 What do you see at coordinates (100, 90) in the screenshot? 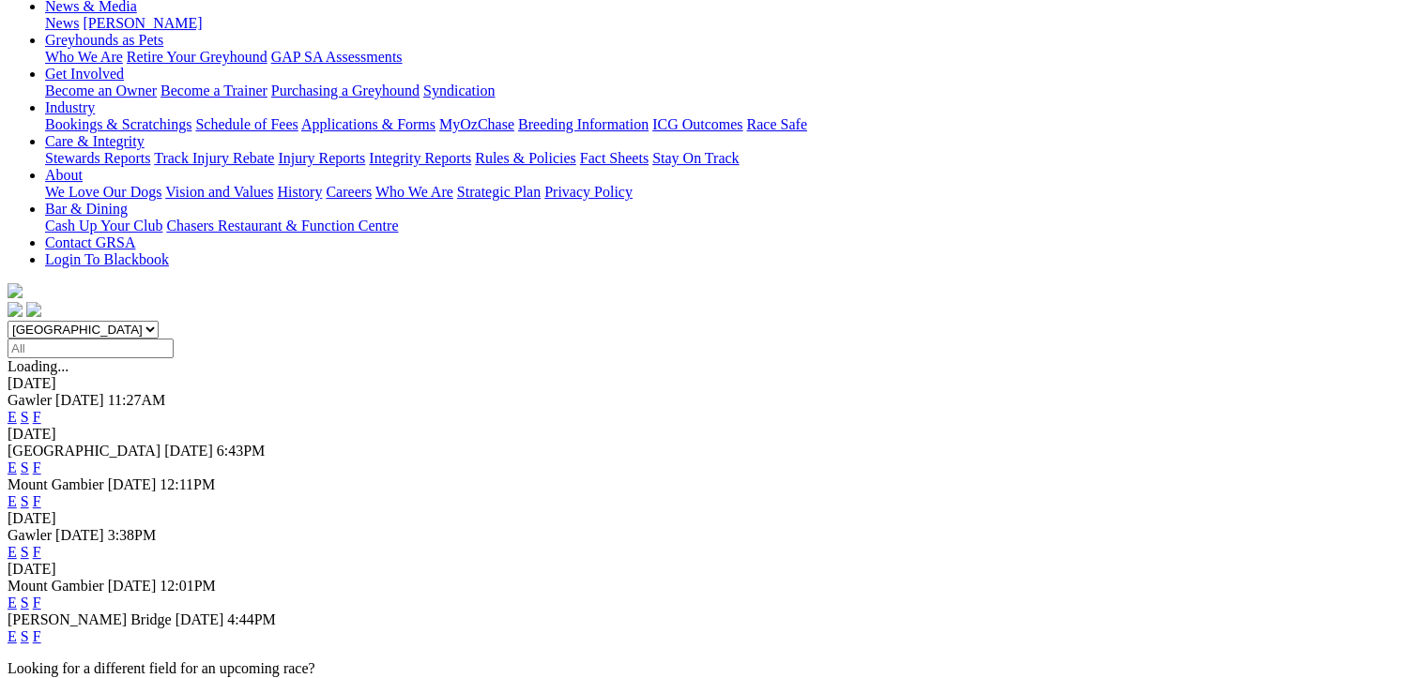
I see `a: Become an Owner` at bounding box center [100, 90].